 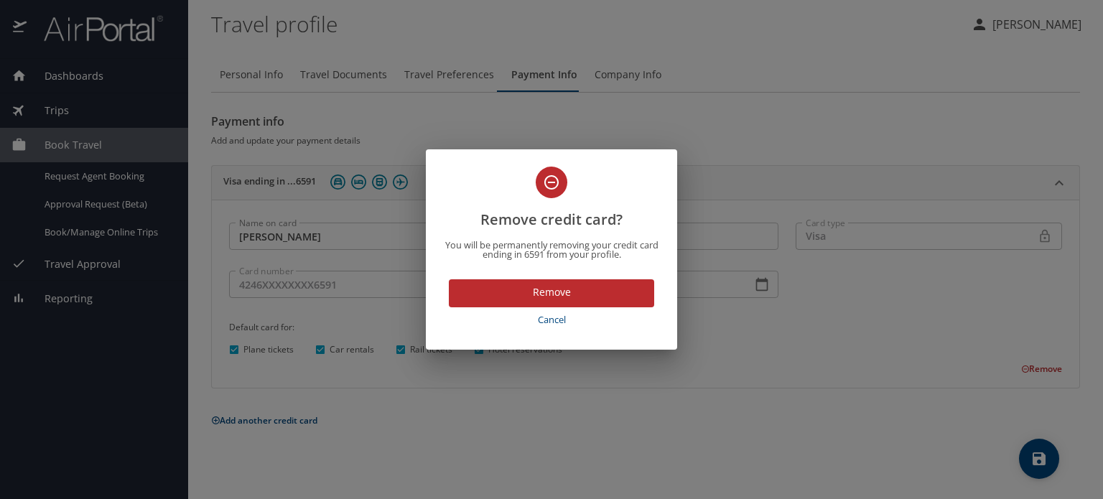 What do you see at coordinates (552, 320) in the screenshot?
I see `span: Cancel` at bounding box center [552, 320].